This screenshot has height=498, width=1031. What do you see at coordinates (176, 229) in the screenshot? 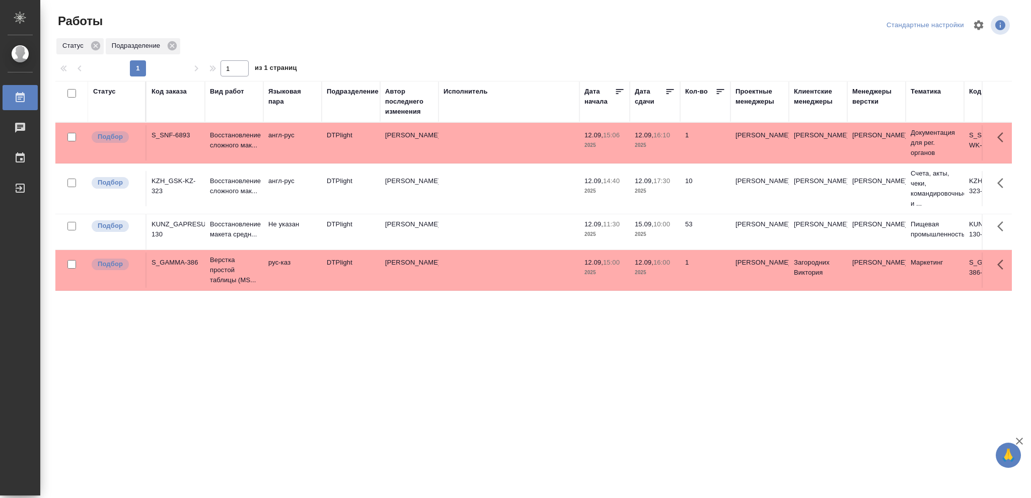
I see `div: KUNZ_GAPRESURS-130` at bounding box center [176, 229].